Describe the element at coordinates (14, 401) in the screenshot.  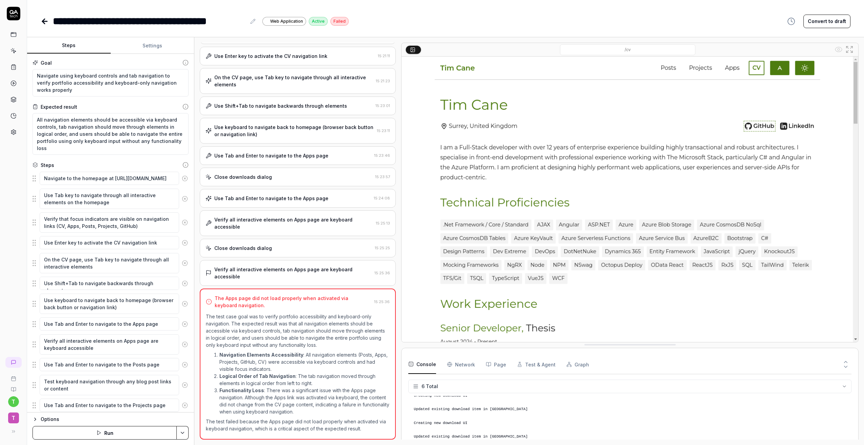
I see `span: t` at that location.